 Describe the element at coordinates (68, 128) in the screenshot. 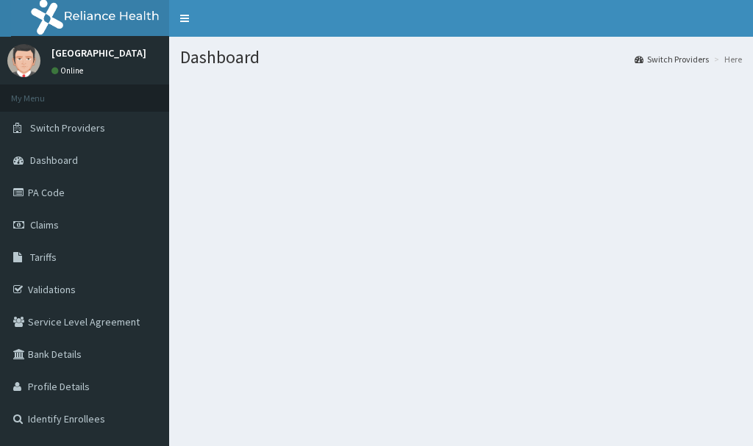

I see `span: Switch Providers` at that location.